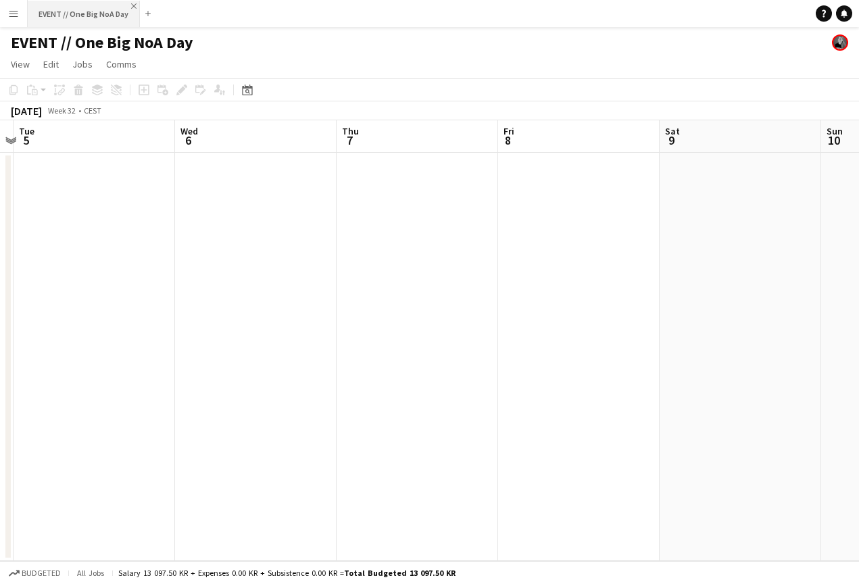 The image size is (859, 584). What do you see at coordinates (20, 64) in the screenshot?
I see `span: View` at bounding box center [20, 64].